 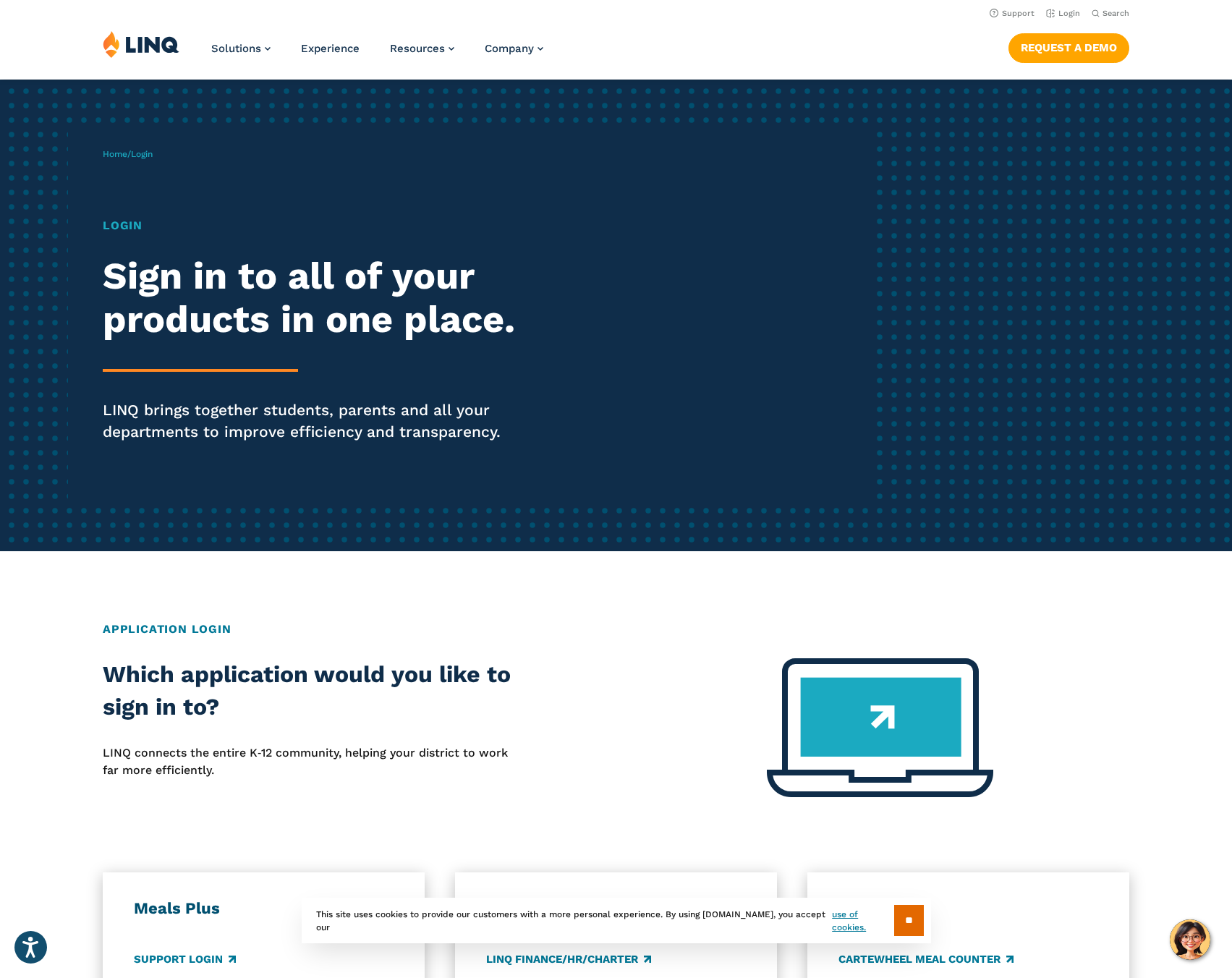 I want to click on nav: Button Navigation, so click(x=1068, y=46).